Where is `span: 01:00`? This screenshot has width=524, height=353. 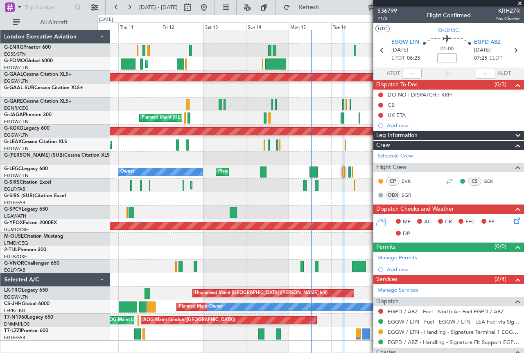 span: 01:00 is located at coordinates (447, 49).